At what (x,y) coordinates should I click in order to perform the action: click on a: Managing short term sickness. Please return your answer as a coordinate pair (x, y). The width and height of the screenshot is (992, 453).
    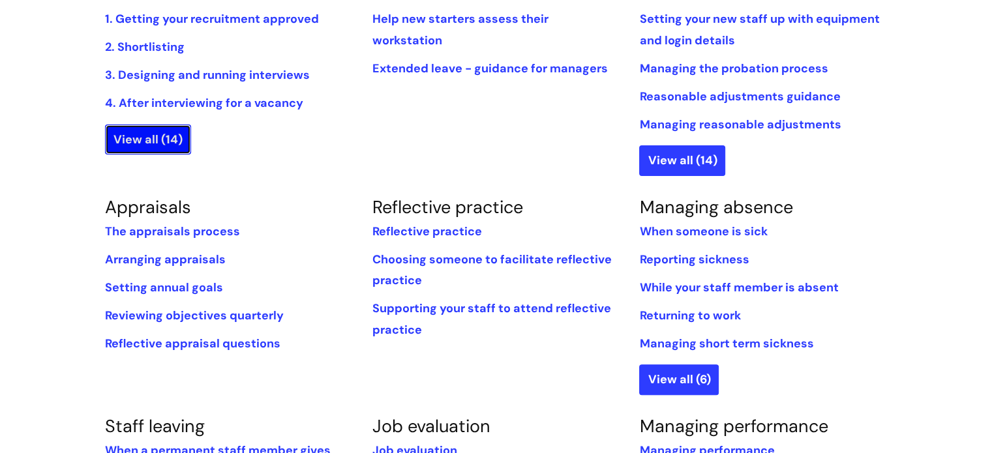
    Looking at the image, I should click on (726, 344).